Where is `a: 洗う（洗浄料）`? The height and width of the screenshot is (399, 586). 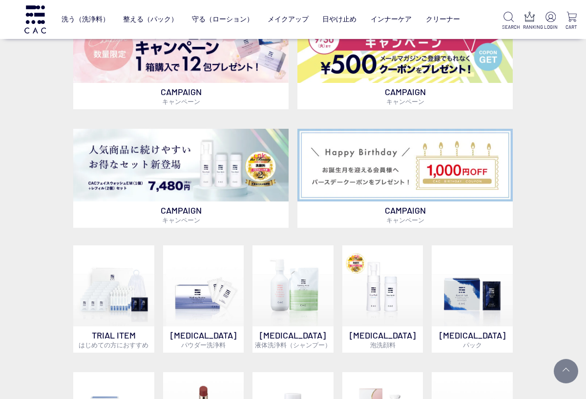 a: 洗う（洗浄料） is located at coordinates (85, 19).